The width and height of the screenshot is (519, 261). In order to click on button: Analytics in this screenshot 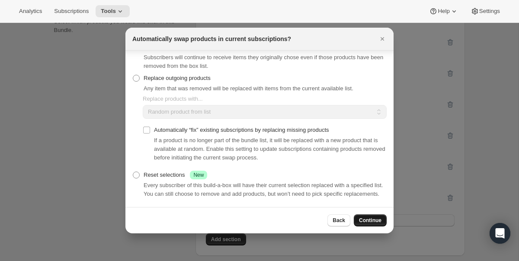, I will do `click(30, 11)`.